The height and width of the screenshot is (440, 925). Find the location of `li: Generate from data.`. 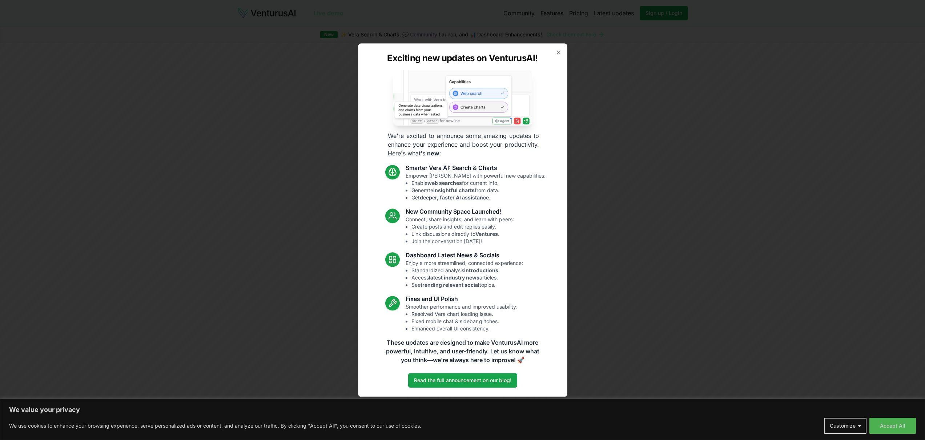

li: Generate from data. is located at coordinates (479, 190).